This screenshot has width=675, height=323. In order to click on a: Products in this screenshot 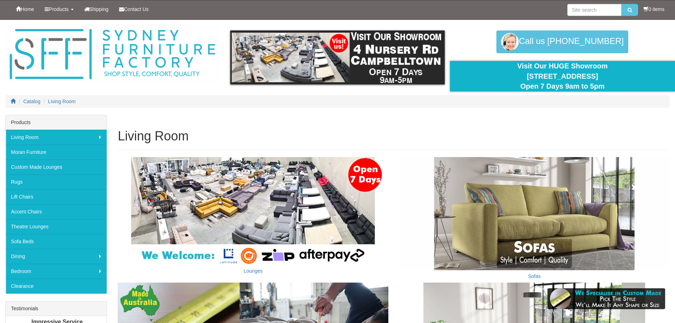, I will do `click(59, 9)`.